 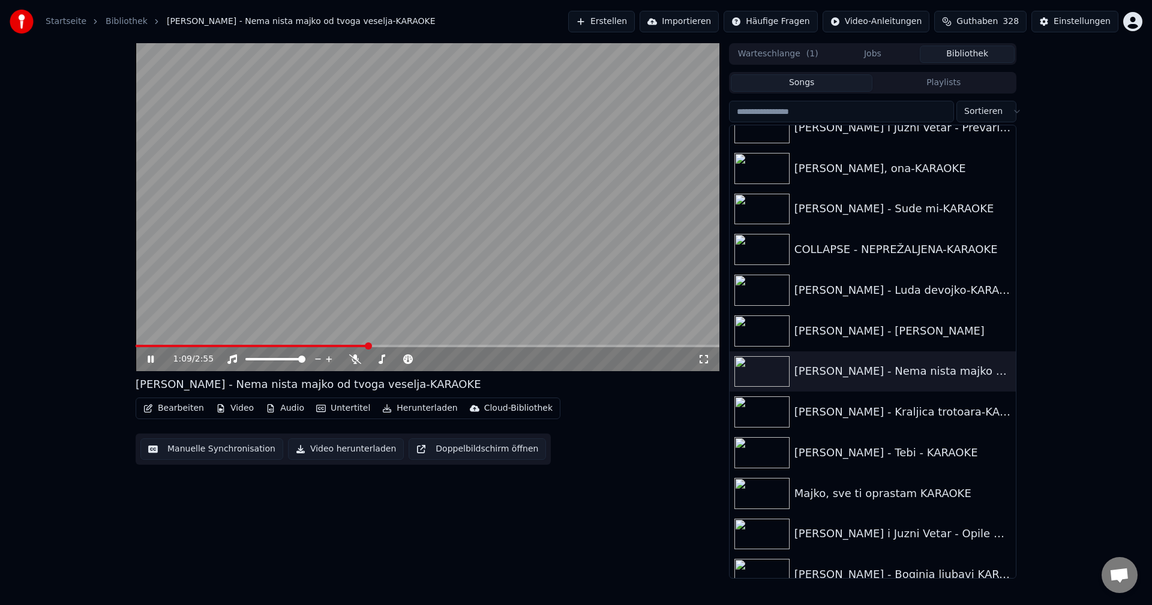 What do you see at coordinates (241, 22) in the screenshot?
I see `nav: breadcrumb` at bounding box center [241, 22].